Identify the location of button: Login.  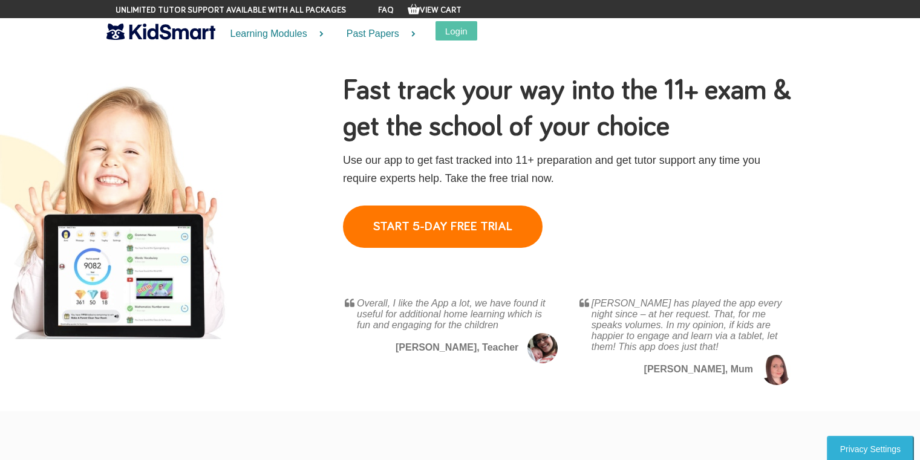
(456, 31).